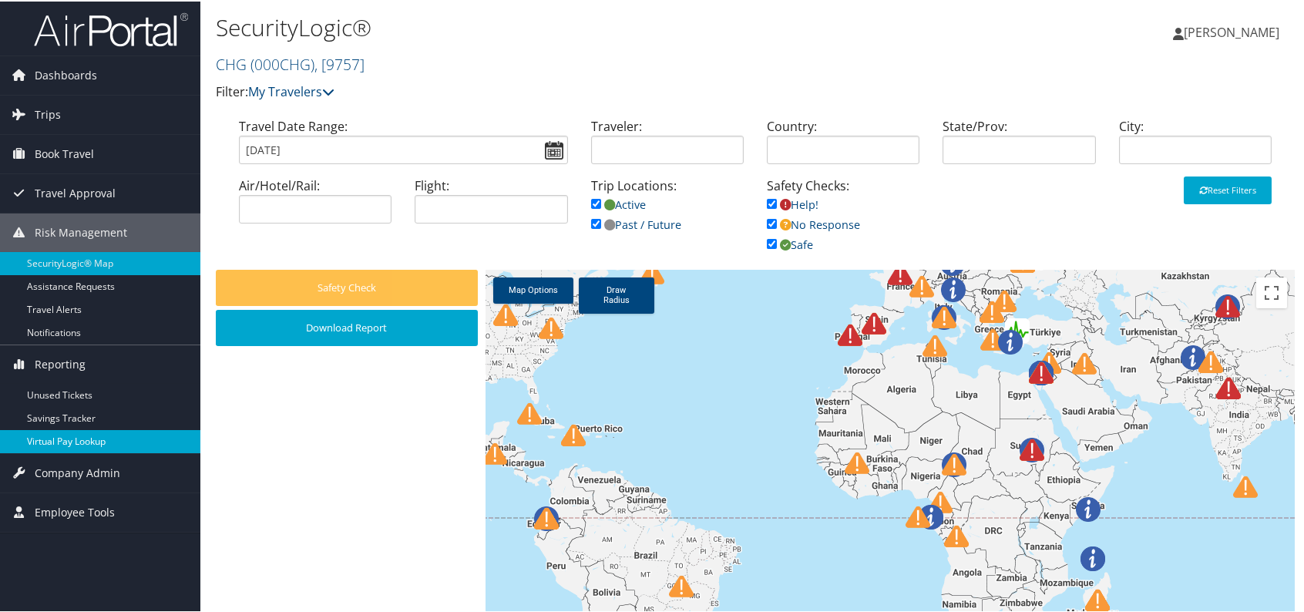  Describe the element at coordinates (617, 294) in the screenshot. I see `a: Draw Radius` at that location.